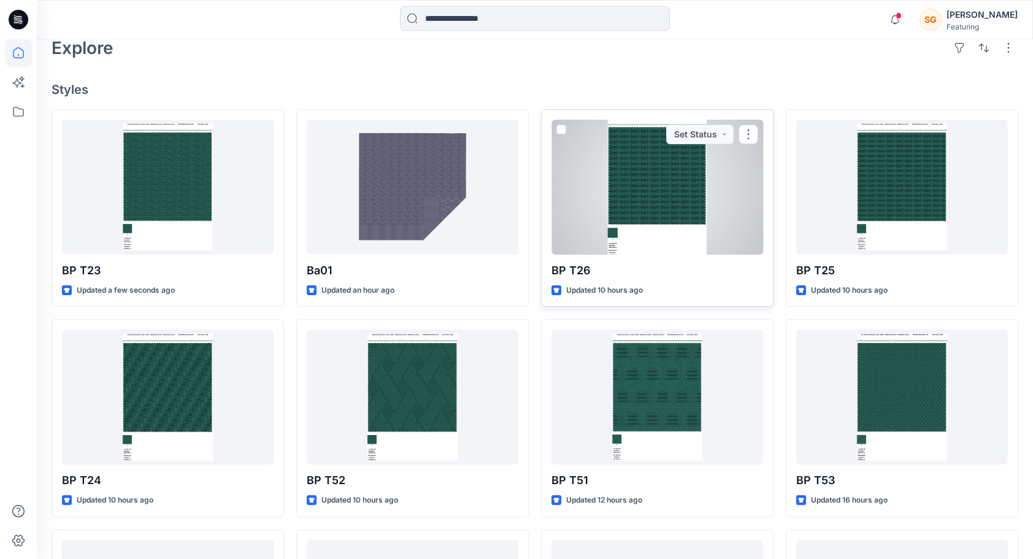  What do you see at coordinates (82, 48) in the screenshot?
I see `h2: Explore` at bounding box center [82, 48].